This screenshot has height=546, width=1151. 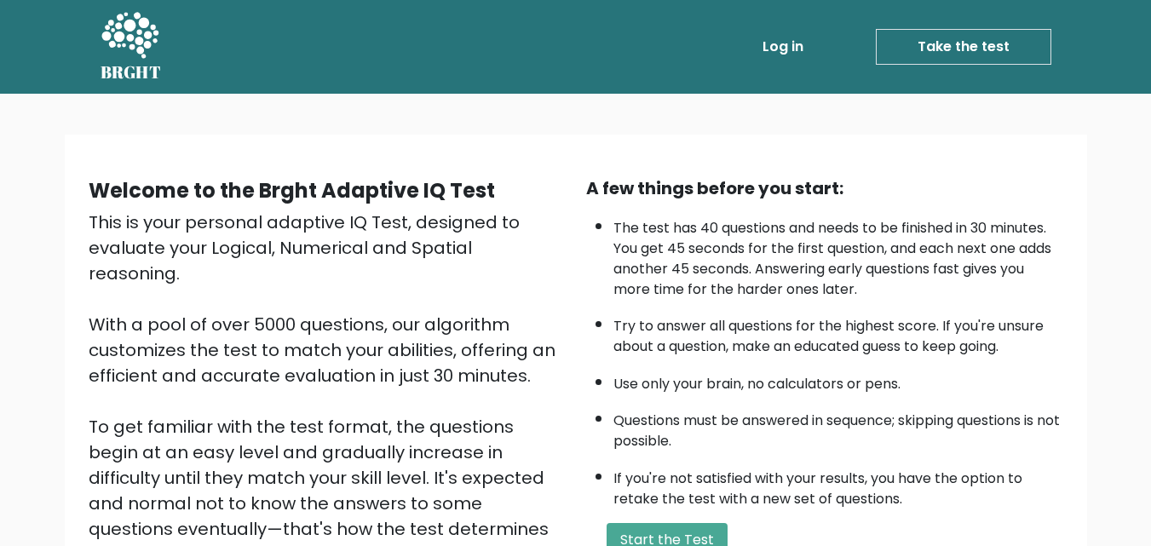 What do you see at coordinates (838, 427) in the screenshot?
I see `li: Questions must be answered in sequence; skipping questions is not possible.` at bounding box center [838, 427].